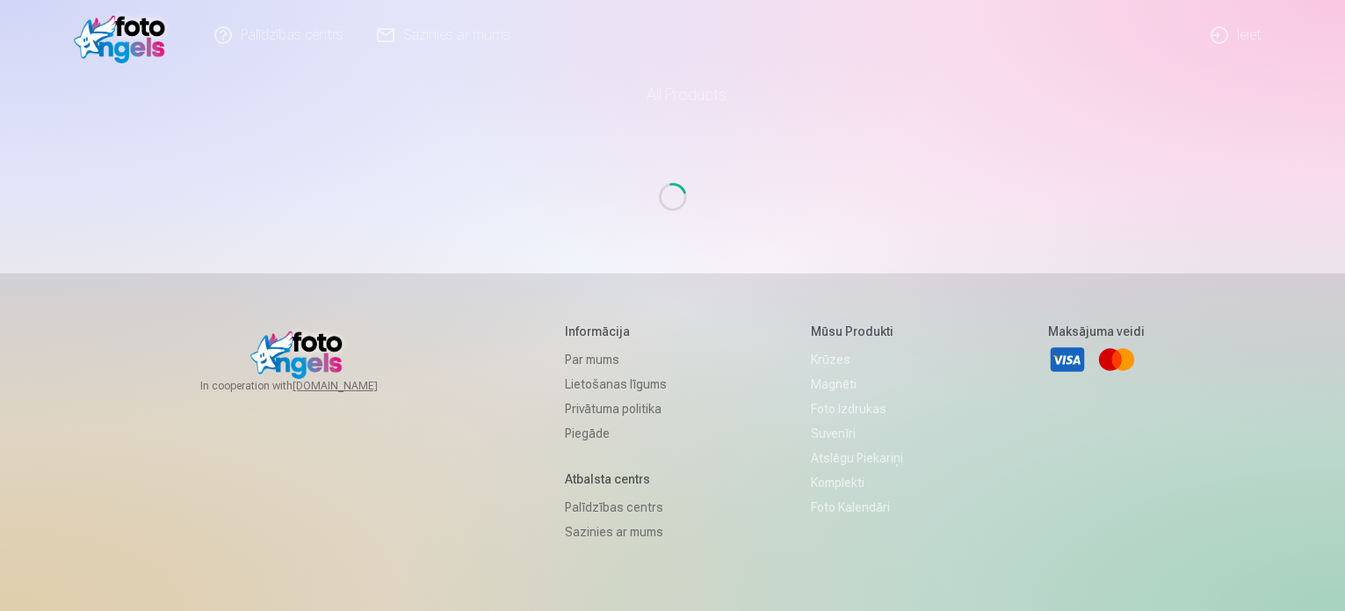 This screenshot has width=1345, height=611. Describe the element at coordinates (857, 433) in the screenshot. I see `a: Suvenīri` at that location.